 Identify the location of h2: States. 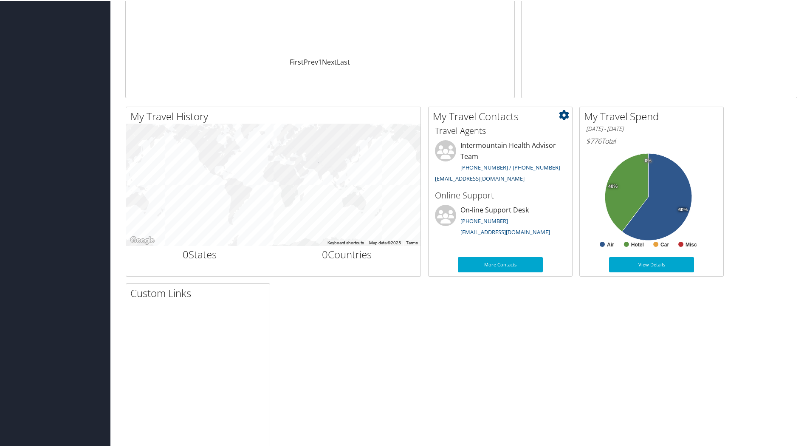
(200, 253).